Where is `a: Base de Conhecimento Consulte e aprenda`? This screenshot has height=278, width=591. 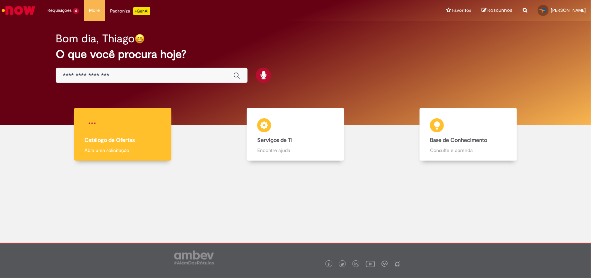
a: Base de Conhecimento Consulte e aprenda is located at coordinates (468, 134).